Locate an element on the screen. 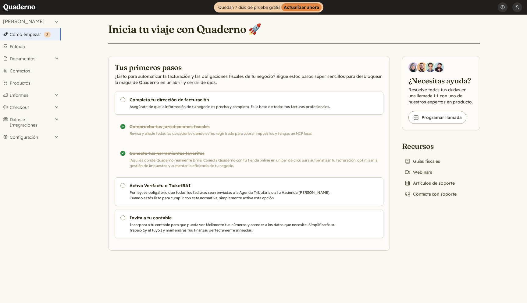  strong: Actualizar ahora is located at coordinates (301, 7).